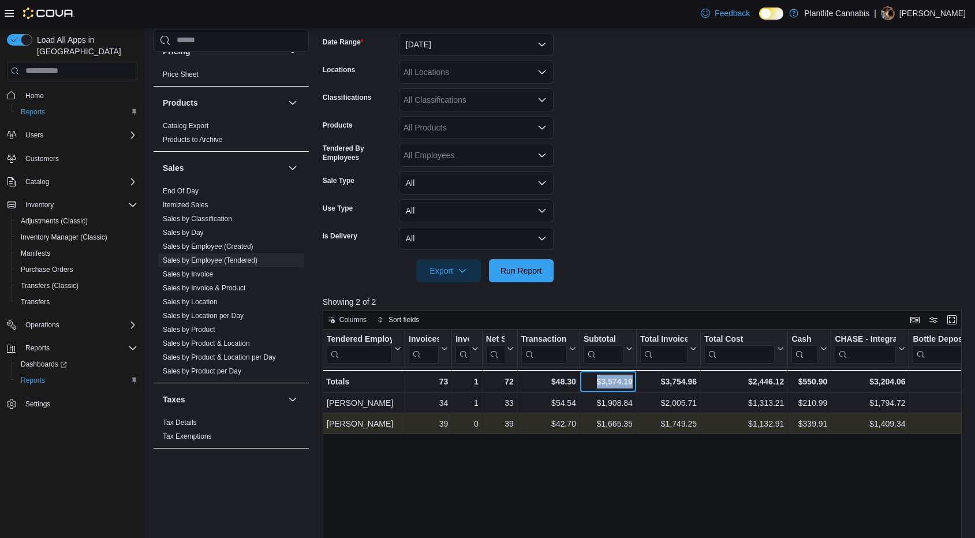 This screenshot has height=538, width=975. Describe the element at coordinates (189, 330) in the screenshot. I see `a: Sales by Product` at that location.